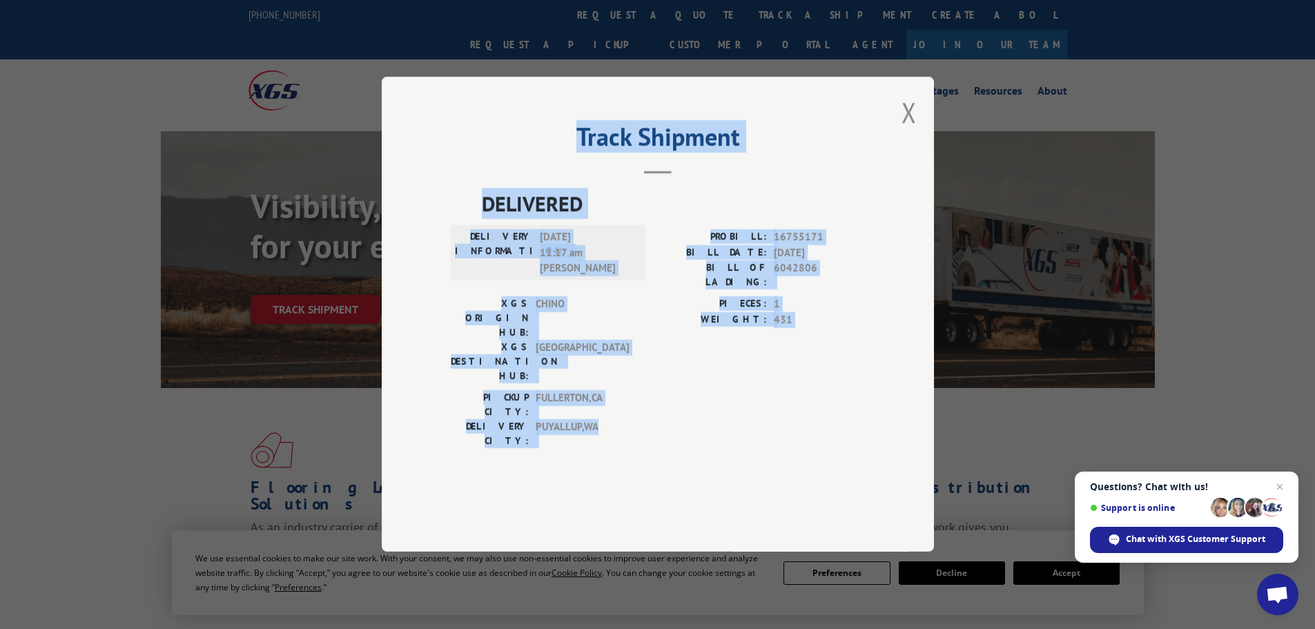  What do you see at coordinates (712, 275) in the screenshot?
I see `label: BILL OF LADING:` at bounding box center [712, 275].